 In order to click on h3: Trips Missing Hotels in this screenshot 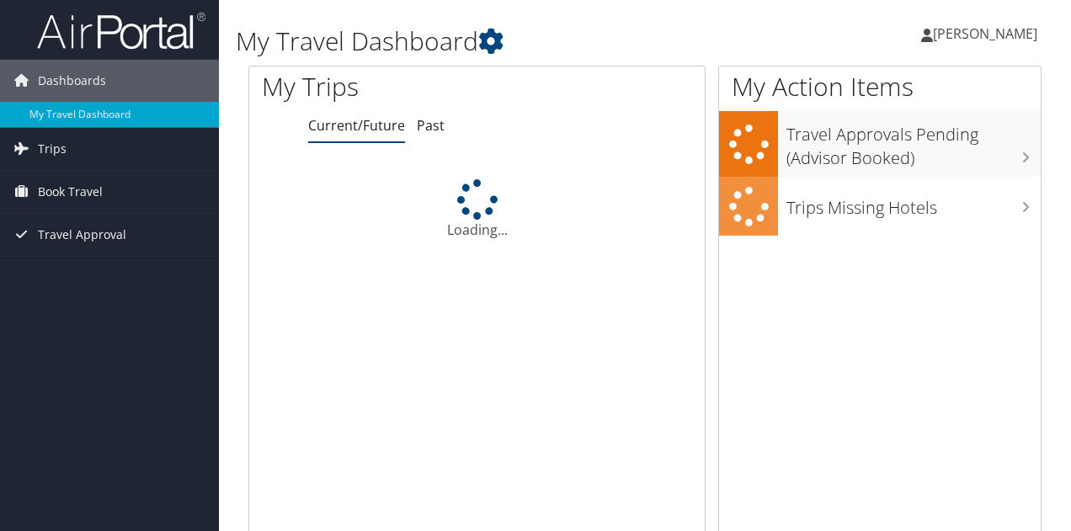, I will do `click(914, 204)`.